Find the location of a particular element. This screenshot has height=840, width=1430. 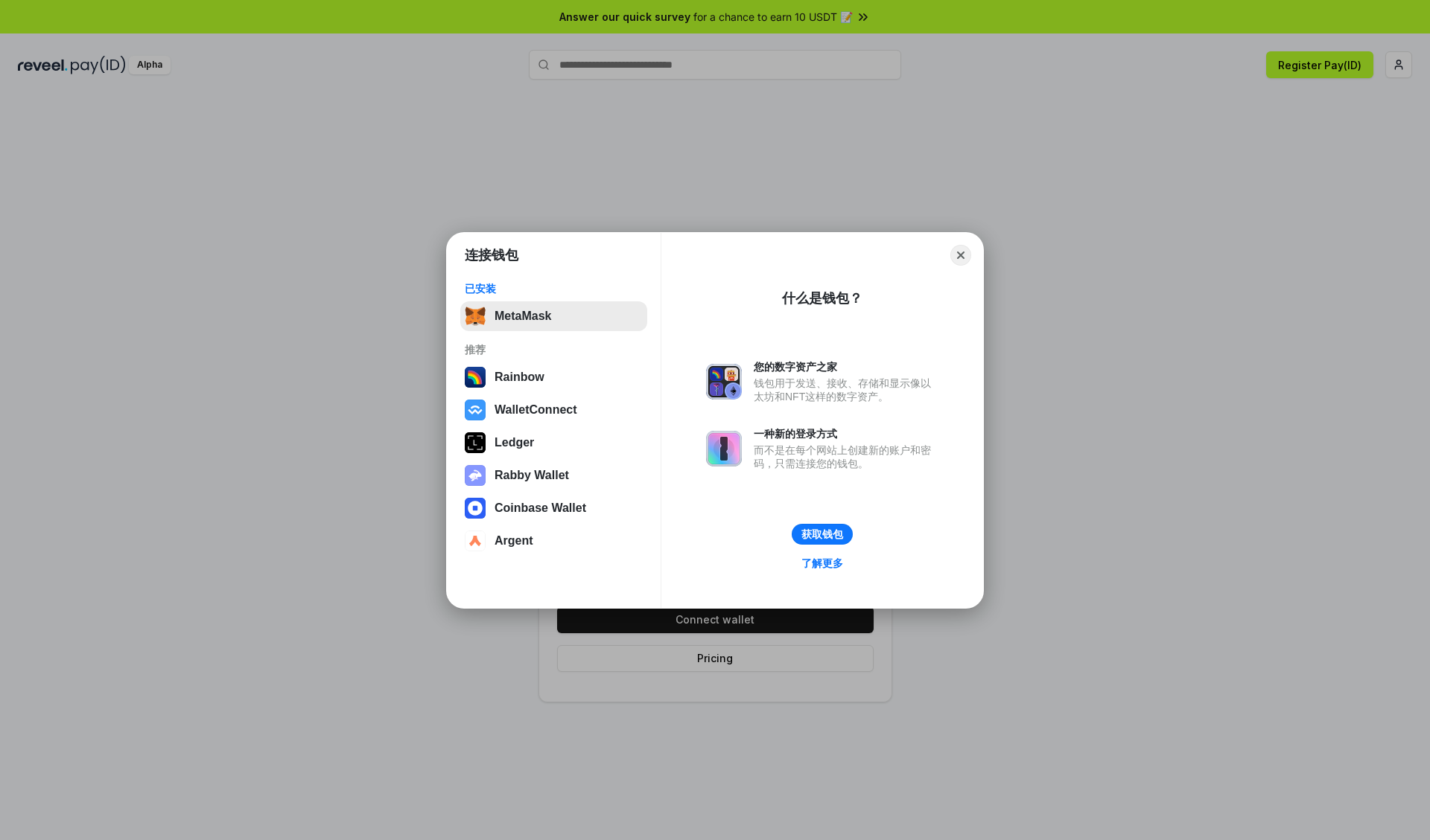

div: MetaMask is located at coordinates (523, 316).